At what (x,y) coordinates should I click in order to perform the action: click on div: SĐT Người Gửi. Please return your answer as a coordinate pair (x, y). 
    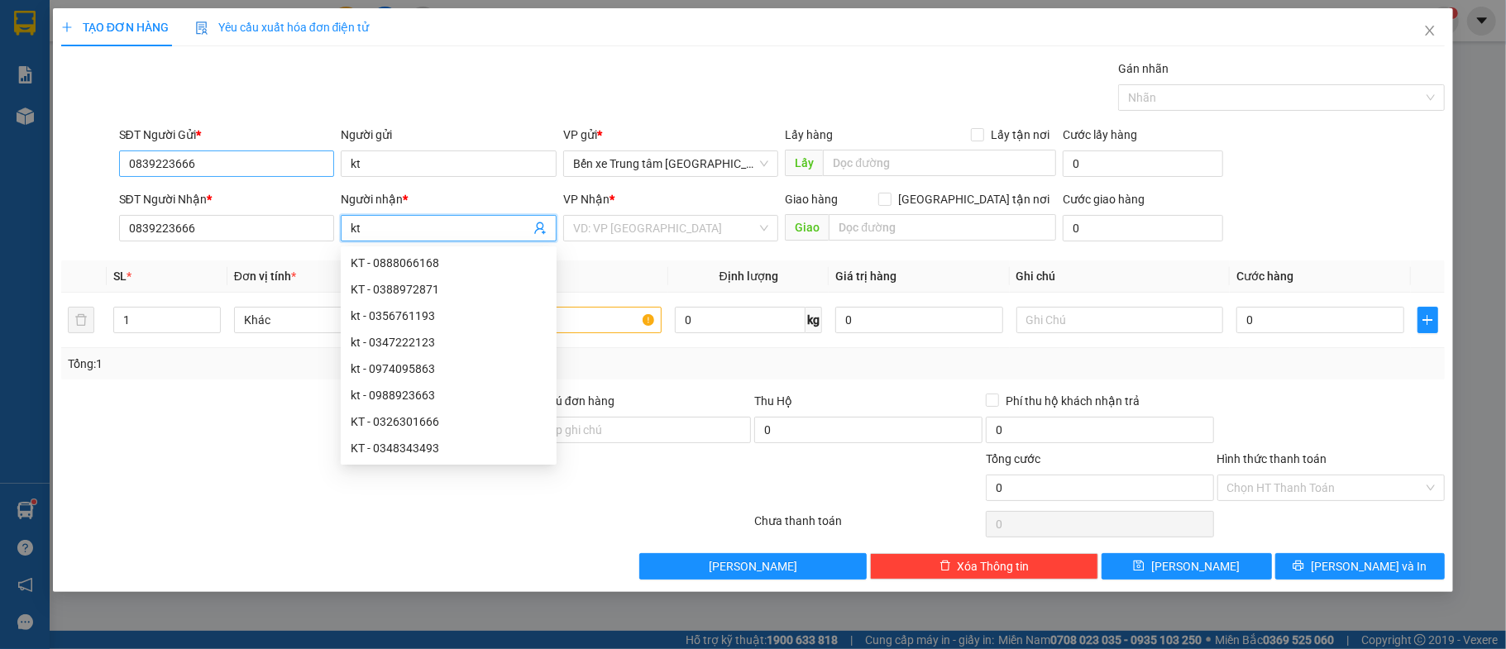
    Looking at the image, I should click on (227, 135).